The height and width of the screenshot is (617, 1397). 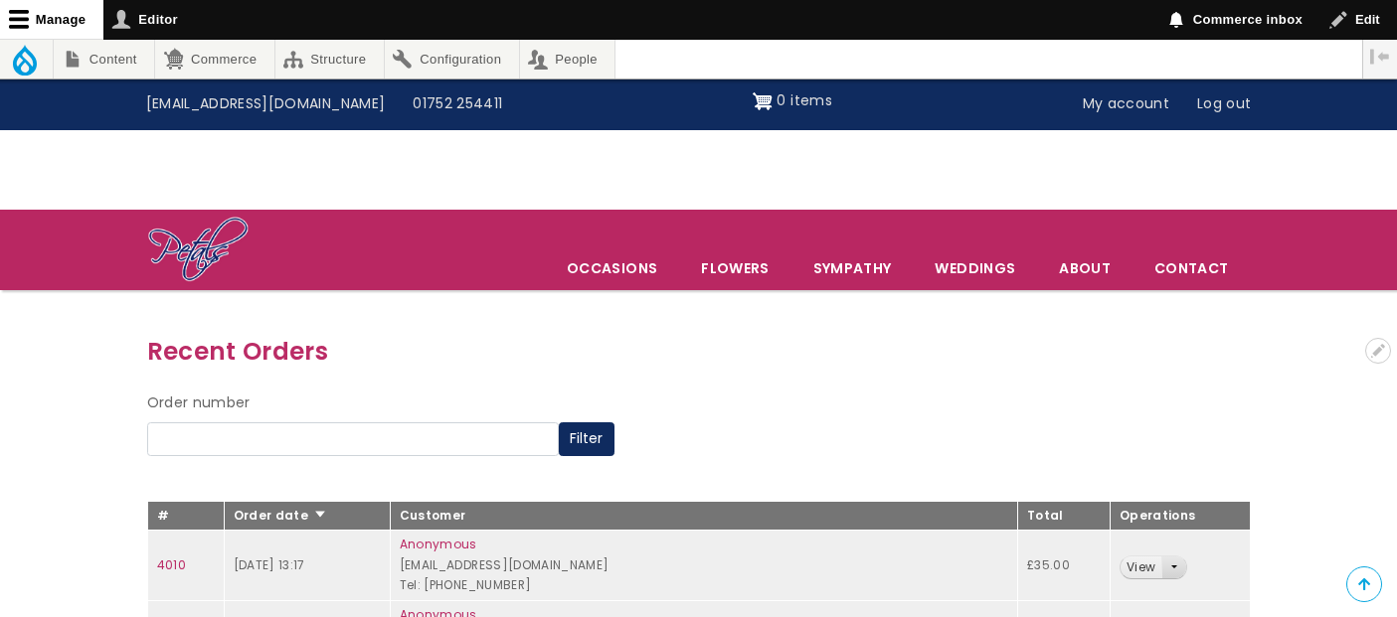 What do you see at coordinates (699, 351) in the screenshot?
I see `h3: Recent Orders` at bounding box center [699, 351].